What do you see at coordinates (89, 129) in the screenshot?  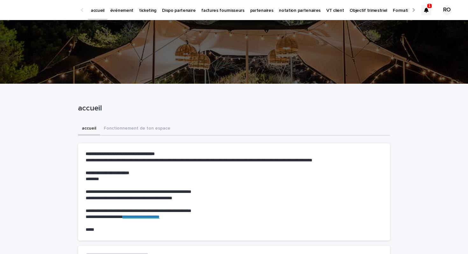 I see `button: accueil` at bounding box center [89, 129].